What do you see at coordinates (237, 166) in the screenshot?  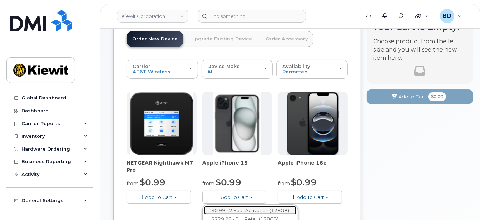 I see `span: Apple iPhone 15` at bounding box center [237, 166].